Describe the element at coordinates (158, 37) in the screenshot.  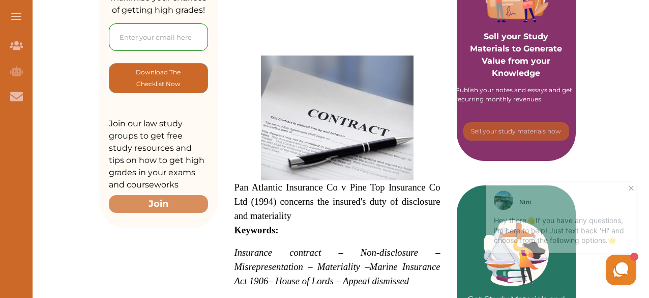
I see `input: Enter your email here` at that location.